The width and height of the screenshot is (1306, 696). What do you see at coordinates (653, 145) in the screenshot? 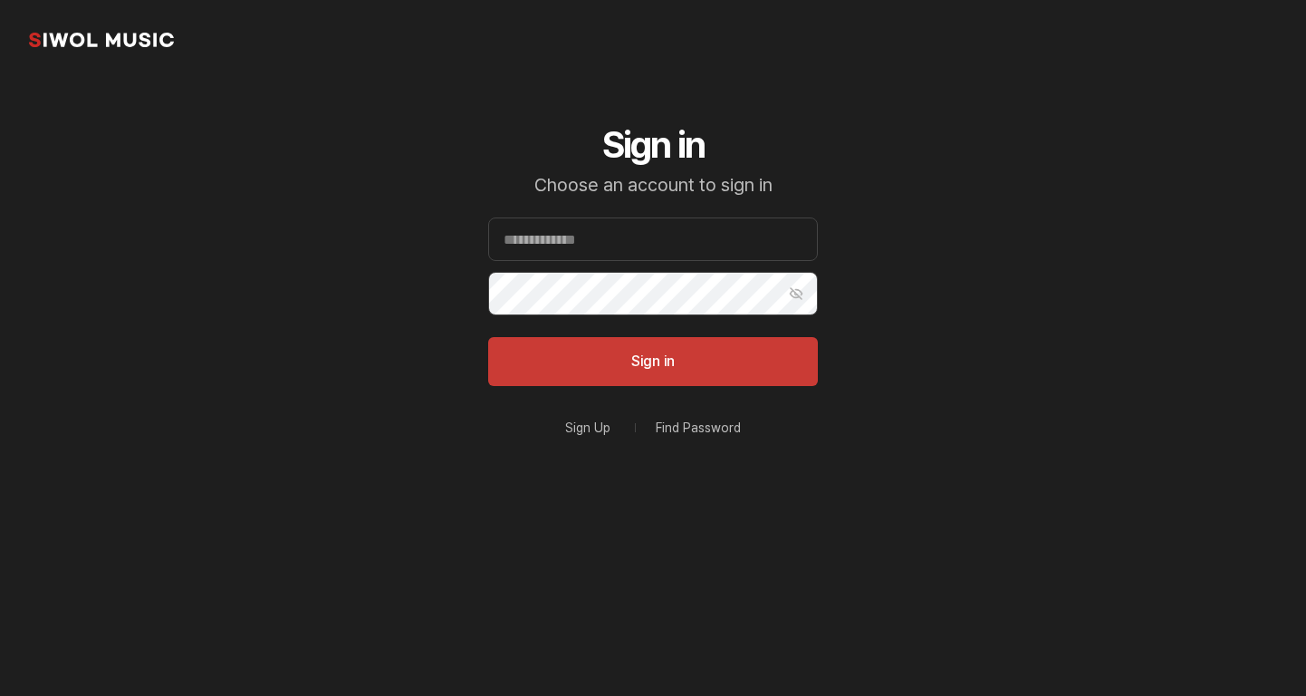
I see `h2: Sign in` at bounding box center [653, 145].